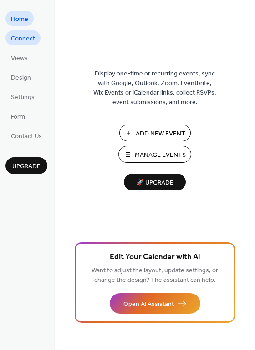  Describe the element at coordinates (160, 155) in the screenshot. I see `span: Manage Events` at that location.